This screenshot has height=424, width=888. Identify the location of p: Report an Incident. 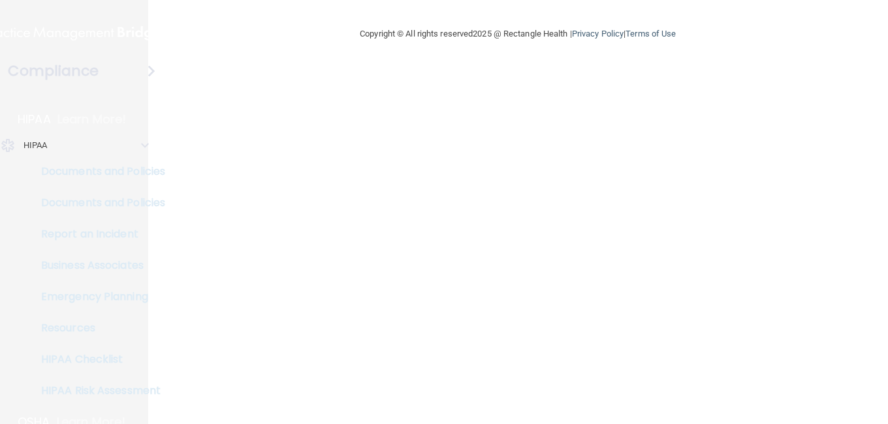
(97, 234).